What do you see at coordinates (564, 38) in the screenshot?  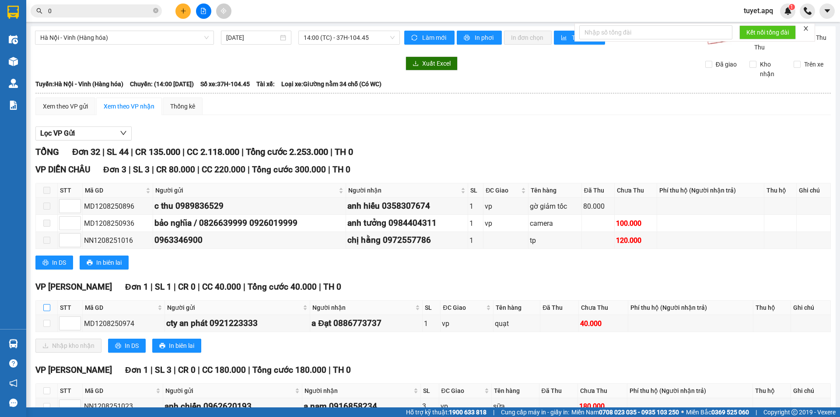 I see `span: bar-chart` at bounding box center [564, 38].